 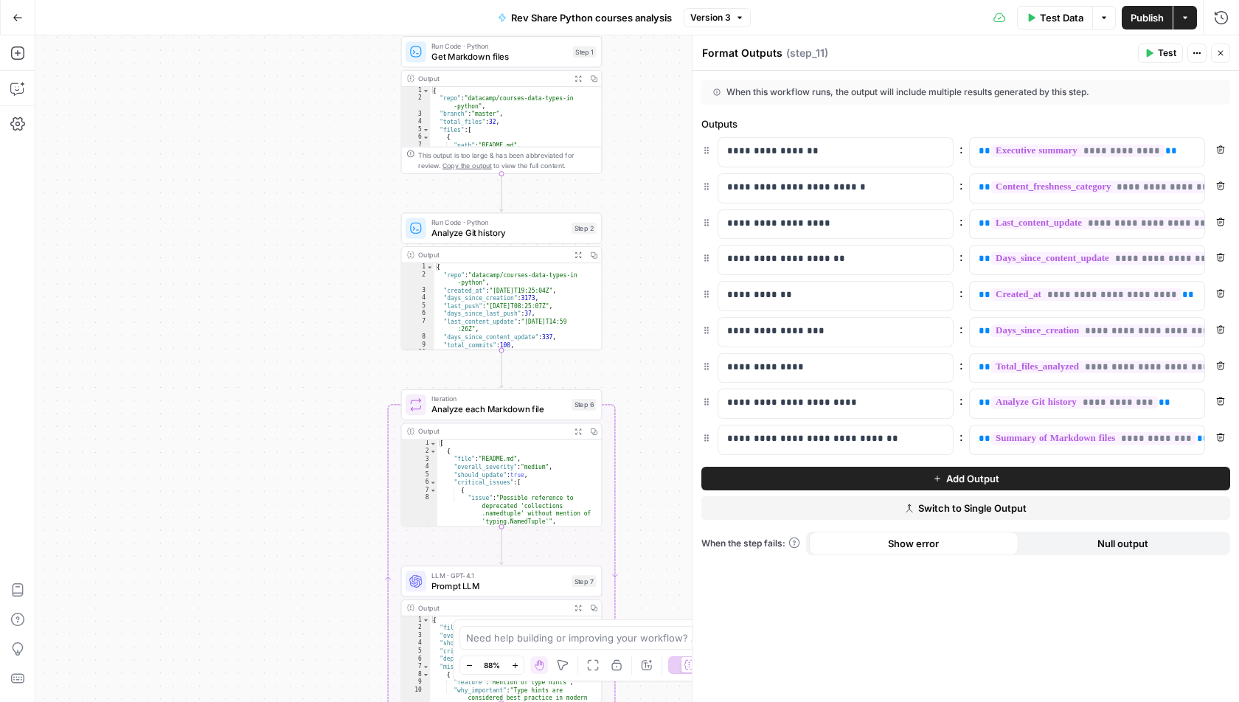 What do you see at coordinates (585, 52) in the screenshot?
I see `div: Step 1` at bounding box center [585, 52].